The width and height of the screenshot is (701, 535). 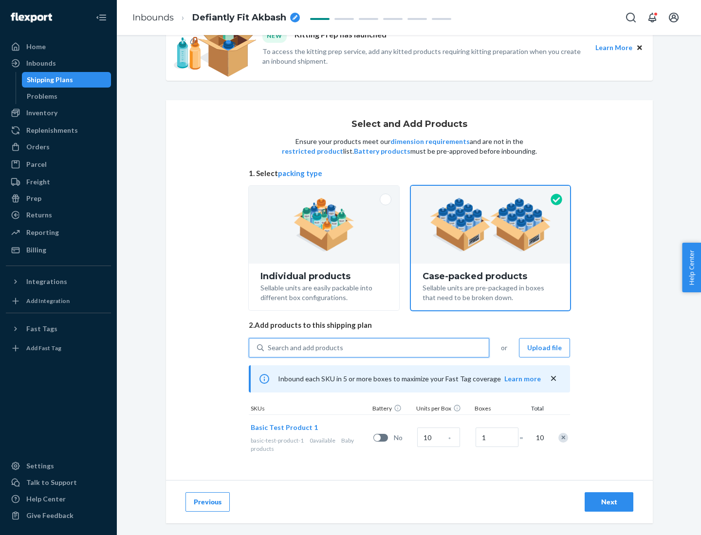 I want to click on button: Previous, so click(x=207, y=502).